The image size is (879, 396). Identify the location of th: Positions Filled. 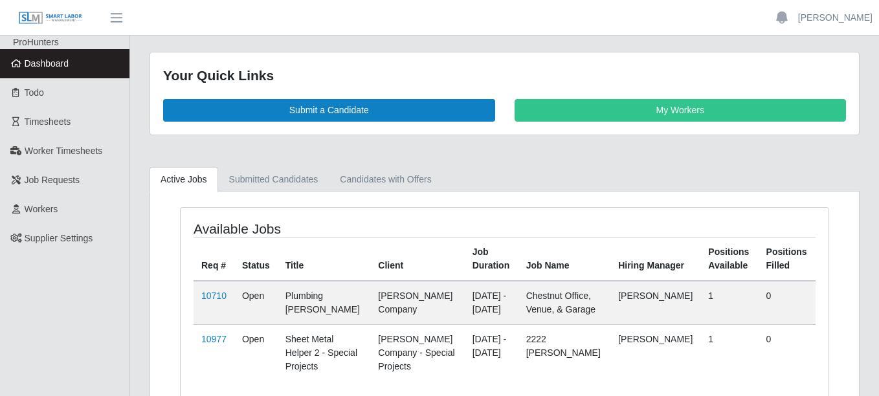
(787, 259).